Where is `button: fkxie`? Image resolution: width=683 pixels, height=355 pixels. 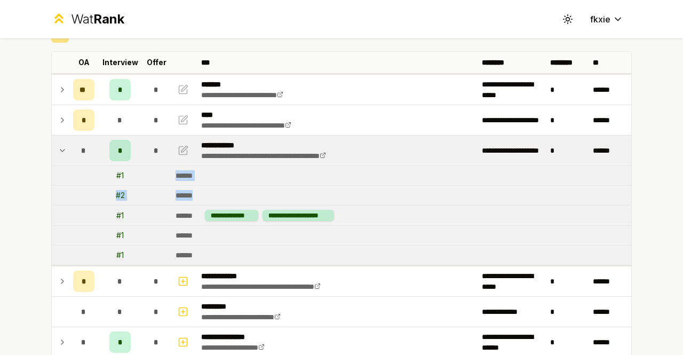
button: fkxie is located at coordinates (606, 19).